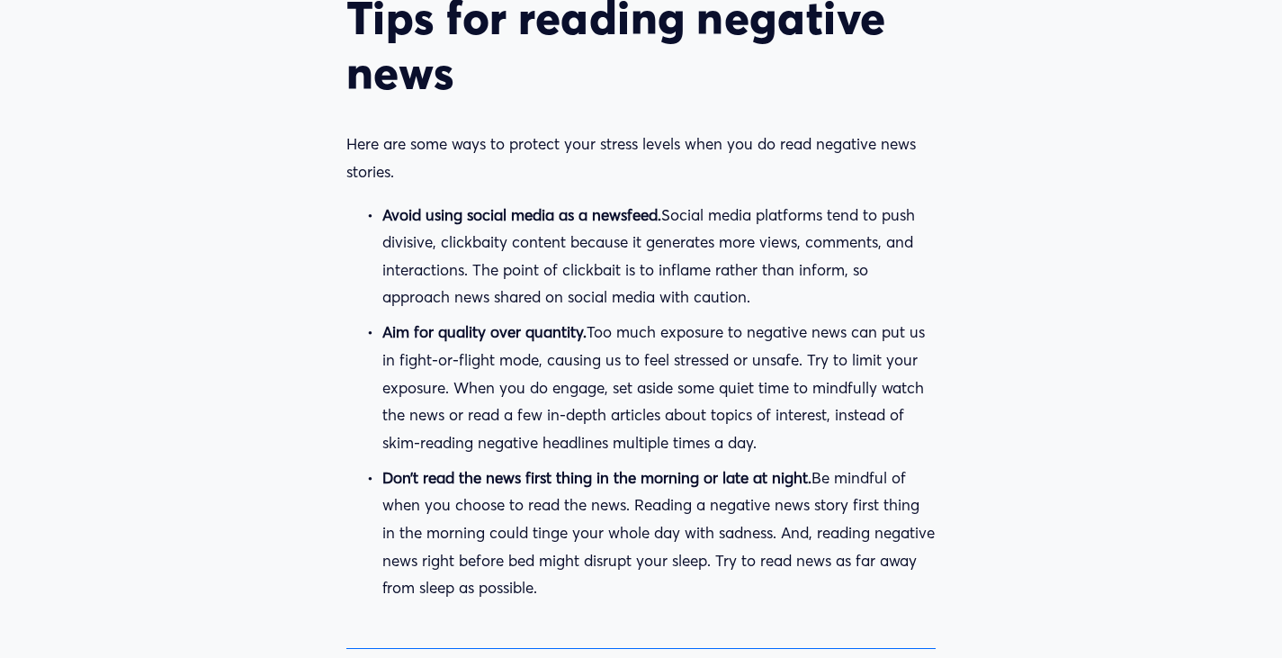  Describe the element at coordinates (522, 214) in the screenshot. I see `strong: Avoid using social media as a newsfeed.` at that location.